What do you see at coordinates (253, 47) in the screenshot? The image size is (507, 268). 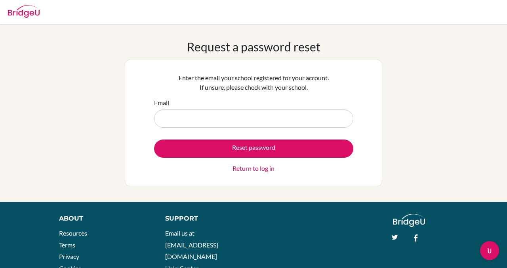 I see `h1: Request a password reset` at bounding box center [253, 47].